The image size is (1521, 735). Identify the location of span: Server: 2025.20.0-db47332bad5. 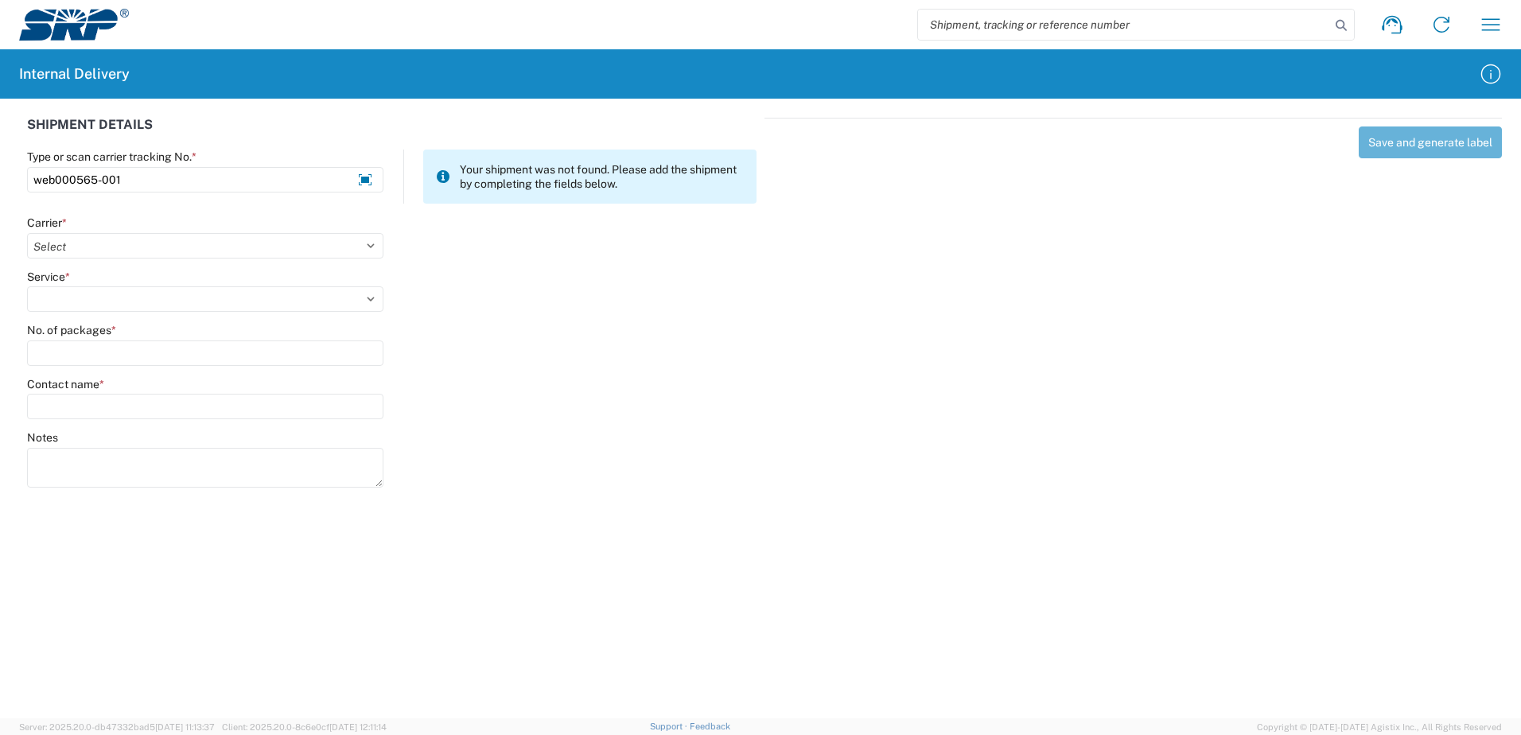
(117, 727).